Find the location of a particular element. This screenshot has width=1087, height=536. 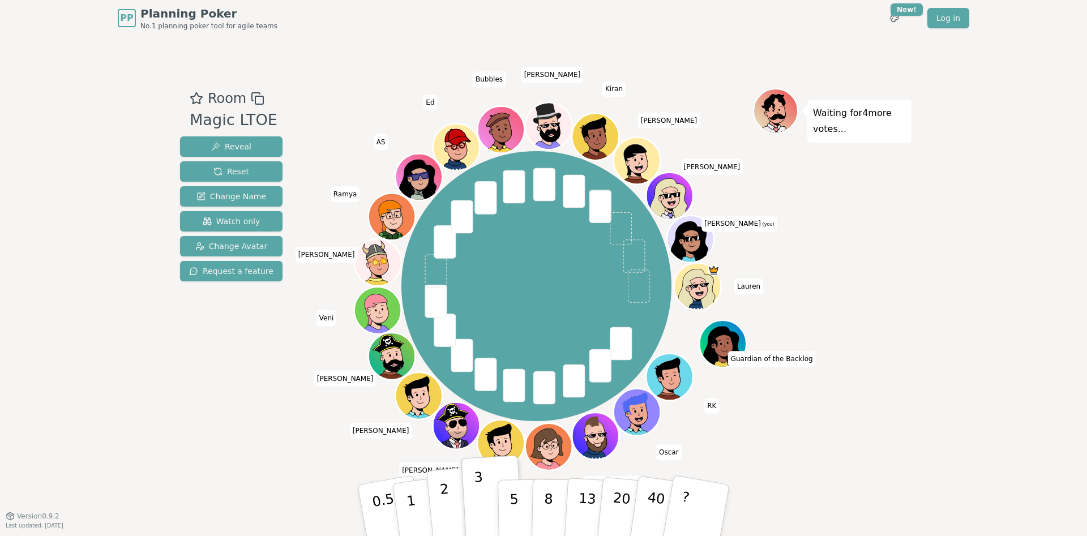

span: PP is located at coordinates (126, 18).